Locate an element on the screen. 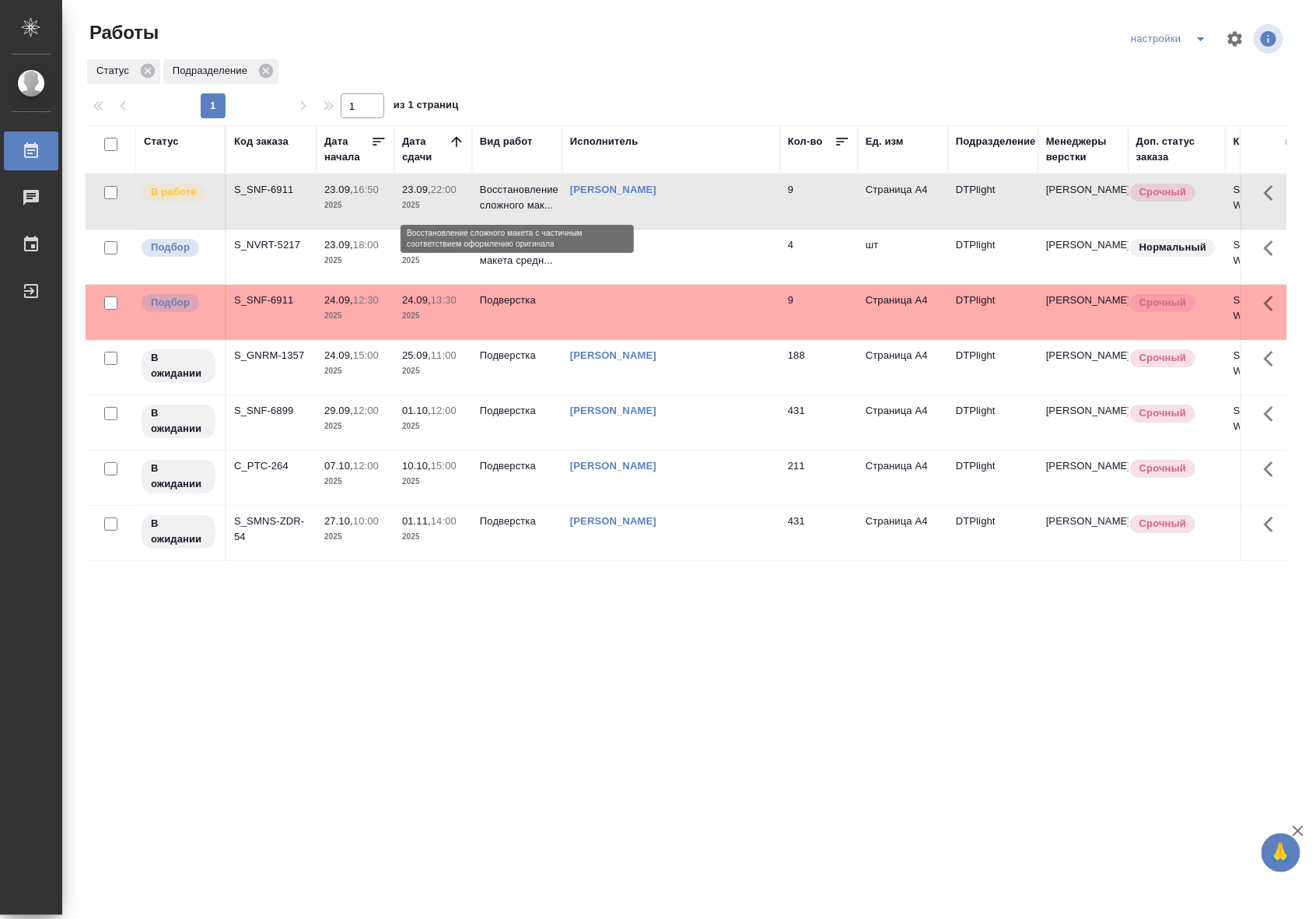  p: Статус is located at coordinates (115, 71).